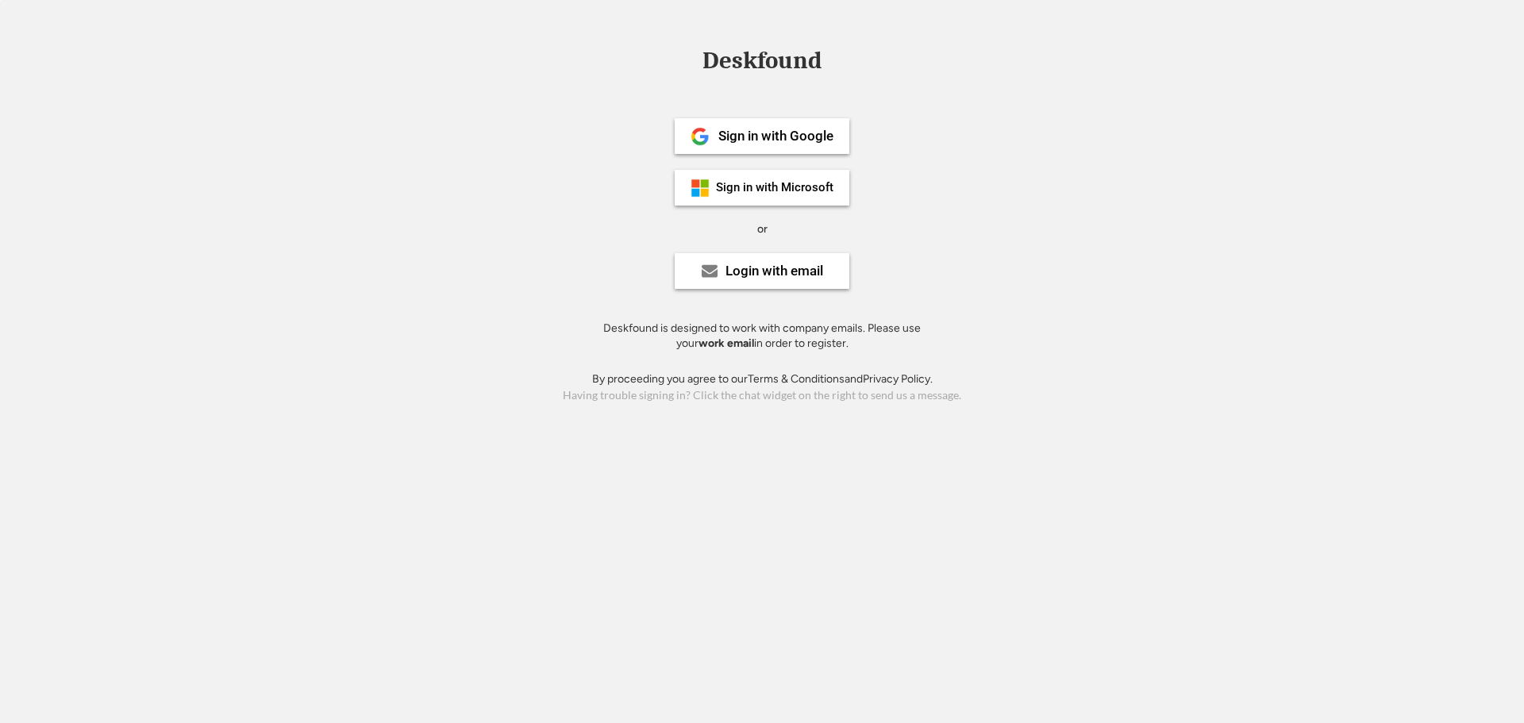  I want to click on div: Login with email, so click(774, 271).